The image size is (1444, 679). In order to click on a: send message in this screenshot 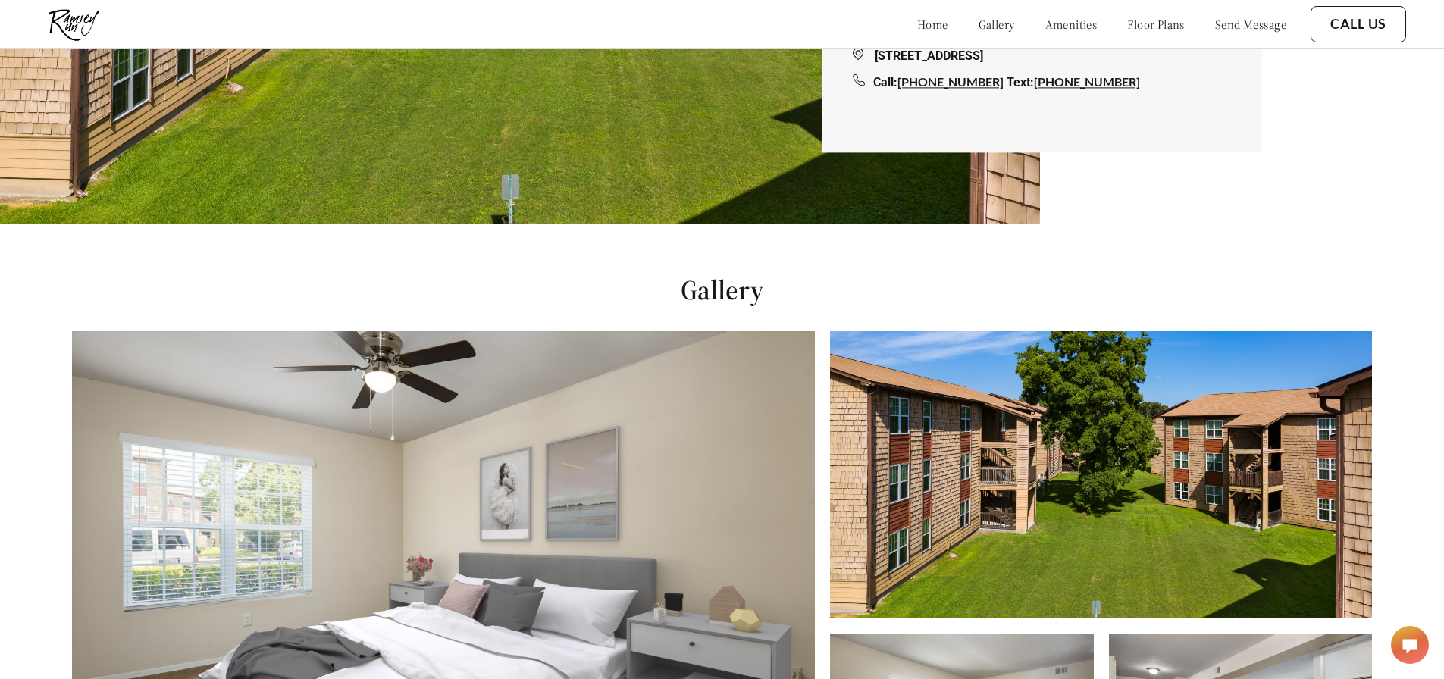, I will do `click(1251, 24)`.